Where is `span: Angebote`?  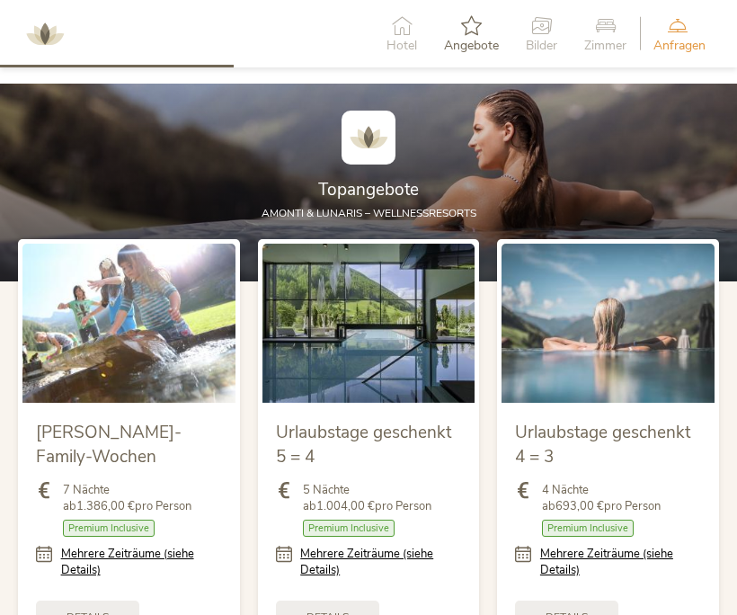 span: Angebote is located at coordinates (471, 46).